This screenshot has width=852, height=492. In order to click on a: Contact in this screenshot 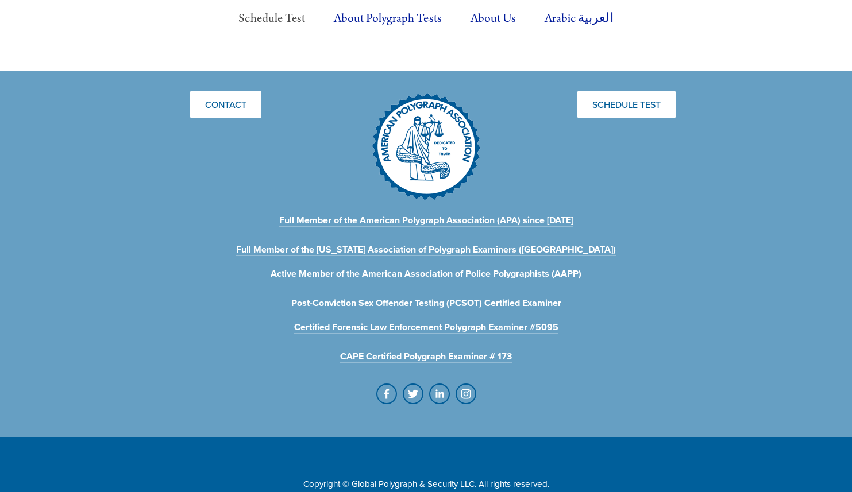, I will do `click(226, 105)`.